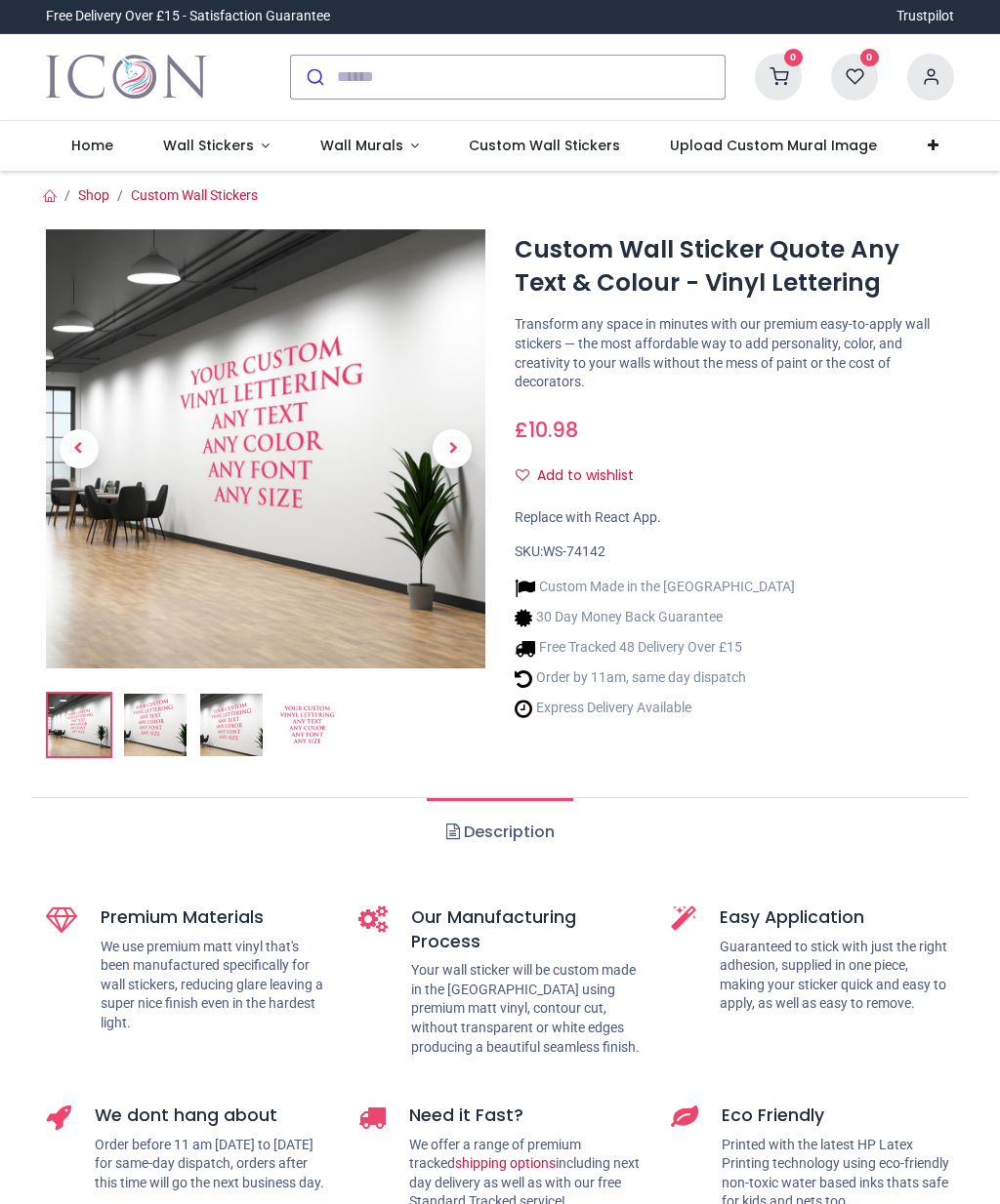 This screenshot has height=1204, width=1000. Describe the element at coordinates (232, 725) in the screenshot. I see `img: WS-74142-03` at that location.